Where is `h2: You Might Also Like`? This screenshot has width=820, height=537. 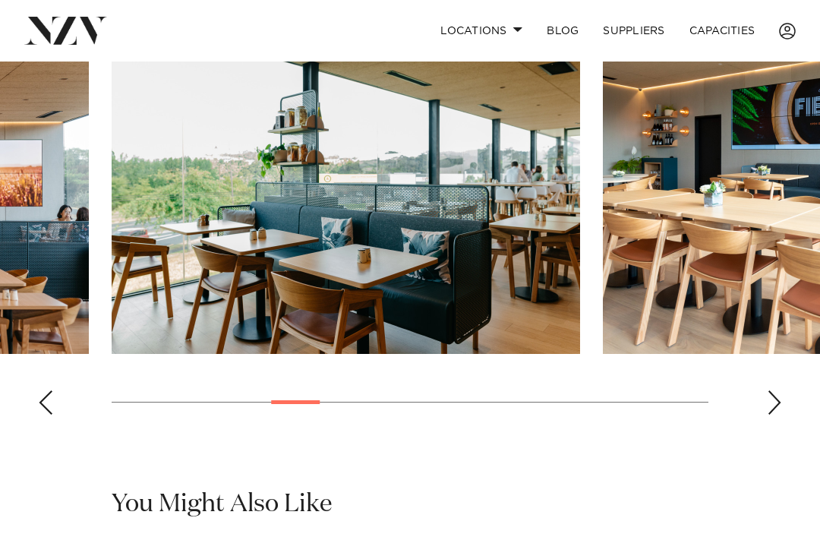 h2: You Might Also Like is located at coordinates (222, 503).